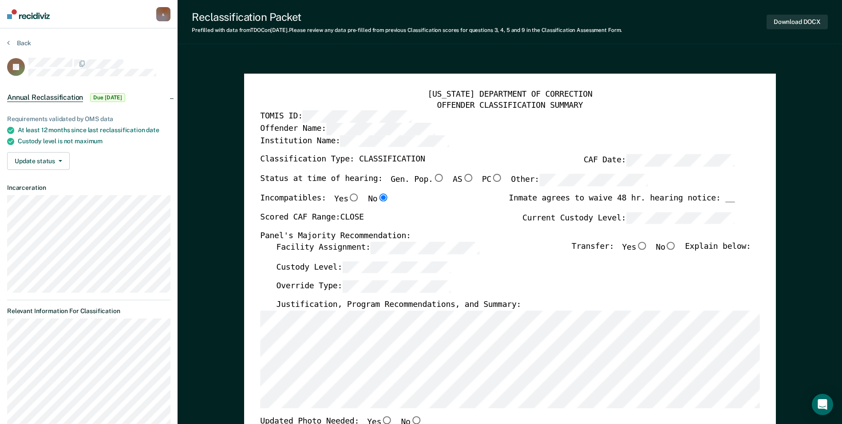 The width and height of the screenshot is (842, 424). Describe the element at coordinates (363, 287) in the screenshot. I see `label: Override Type:` at that location.